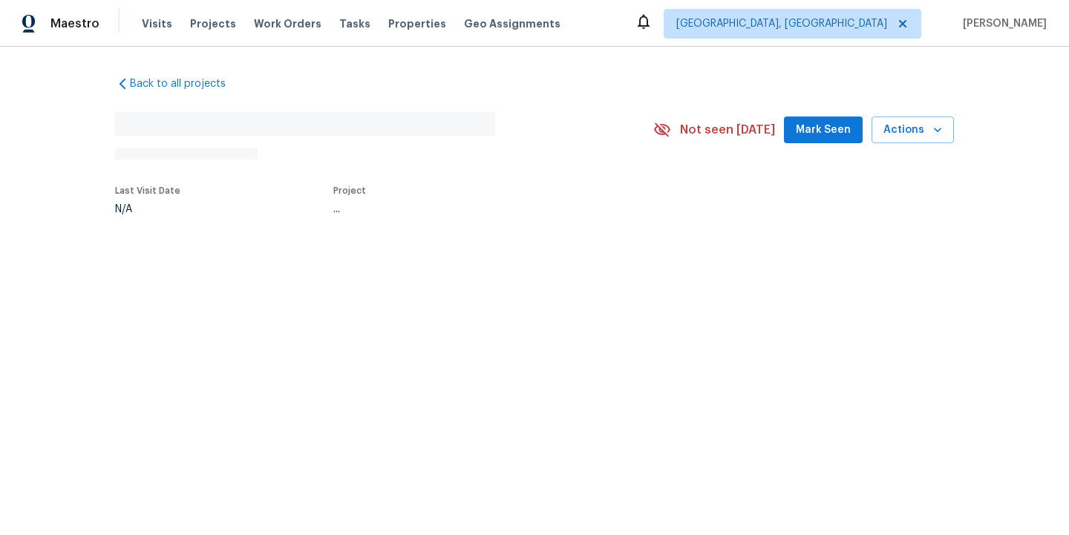 The width and height of the screenshot is (1069, 535). What do you see at coordinates (512, 24) in the screenshot?
I see `span: Geo Assignments` at bounding box center [512, 24].